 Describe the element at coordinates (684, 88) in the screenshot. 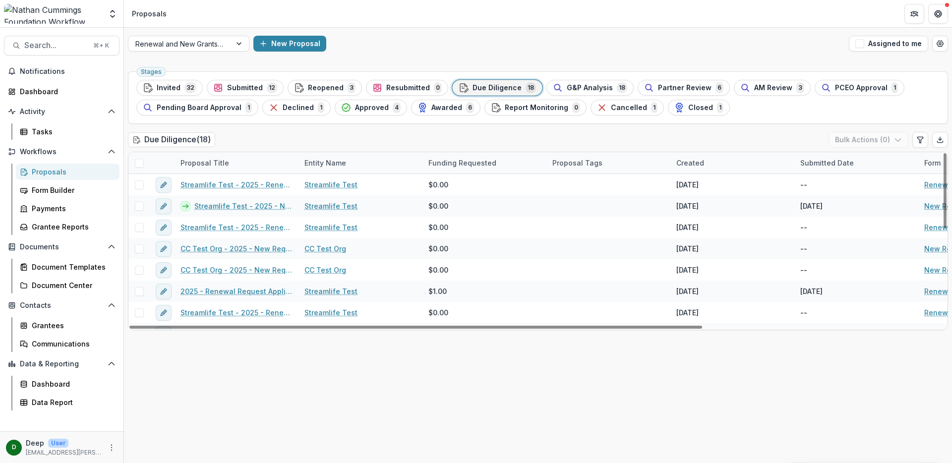

I see `button: Partner Review6` at that location.